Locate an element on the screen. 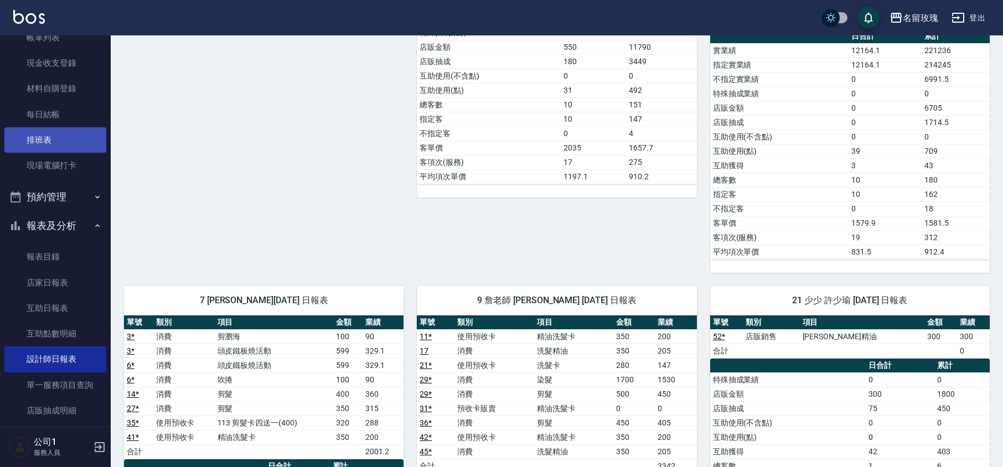  td: 6991.5 is located at coordinates (955, 79).